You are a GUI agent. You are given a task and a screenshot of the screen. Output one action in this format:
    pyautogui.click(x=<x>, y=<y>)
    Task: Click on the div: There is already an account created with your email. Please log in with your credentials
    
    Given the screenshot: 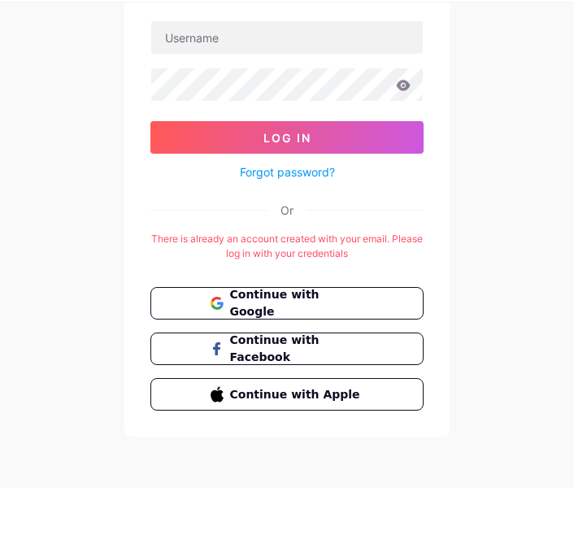 What is the action you would take?
    pyautogui.click(x=287, y=294)
    